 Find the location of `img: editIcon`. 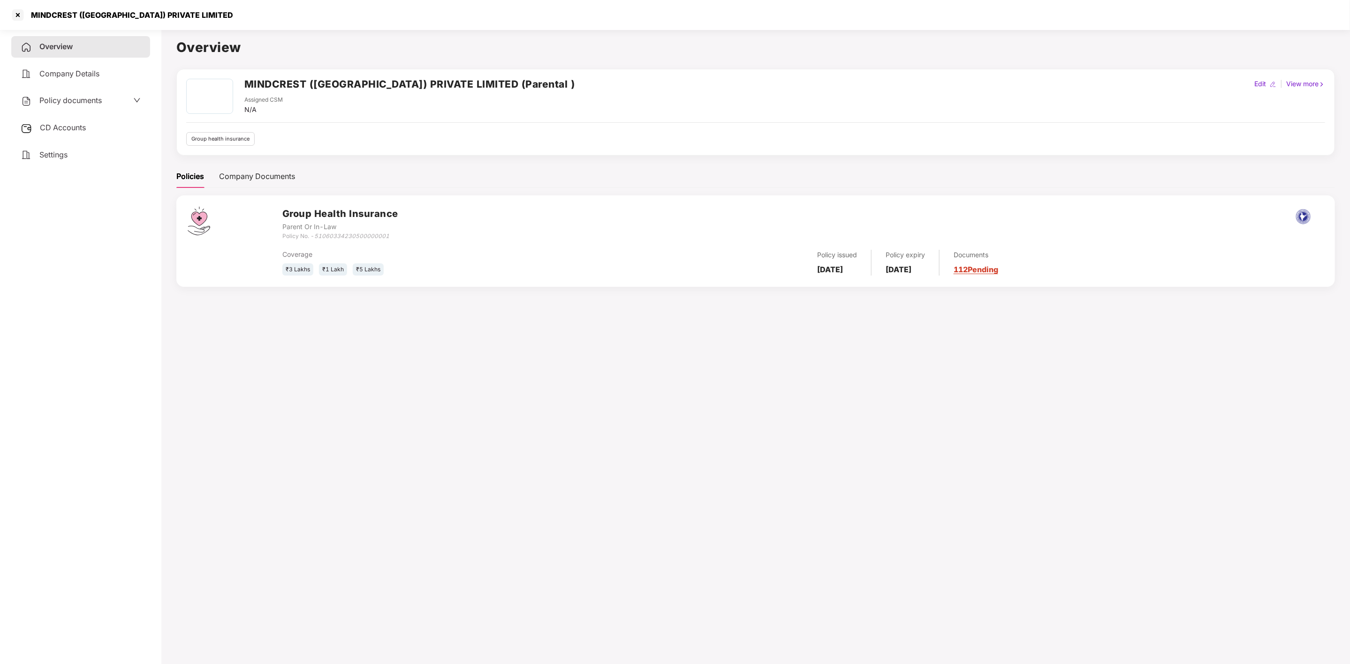

img: editIcon is located at coordinates (1273, 84).